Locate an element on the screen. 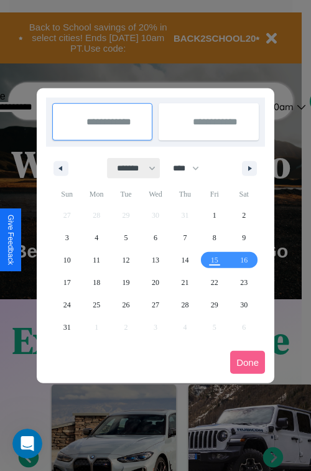  span: Mon is located at coordinates (96, 194).